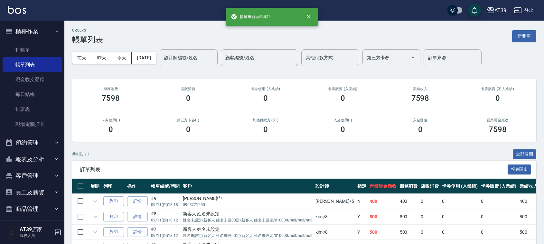  I want to click on h2: 第三方卡券(-), so click(188, 120).